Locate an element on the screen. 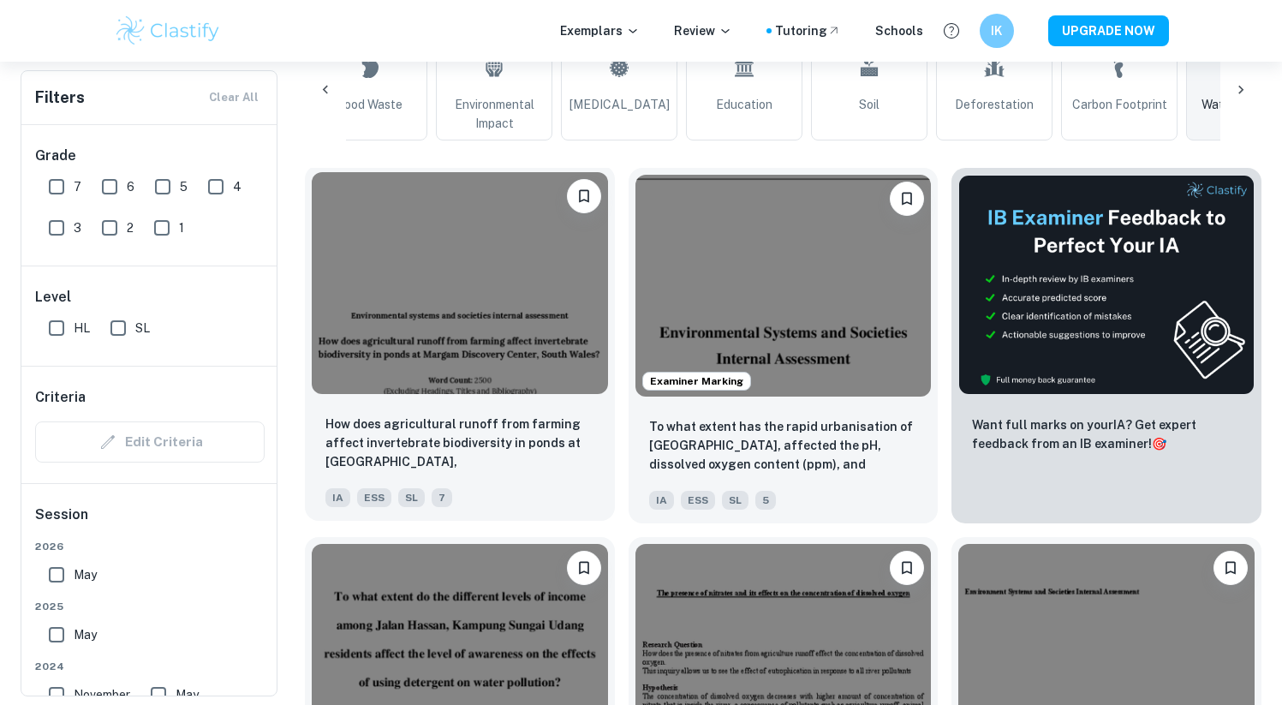 This screenshot has width=1282, height=705. div: Tutoring is located at coordinates (808, 31).